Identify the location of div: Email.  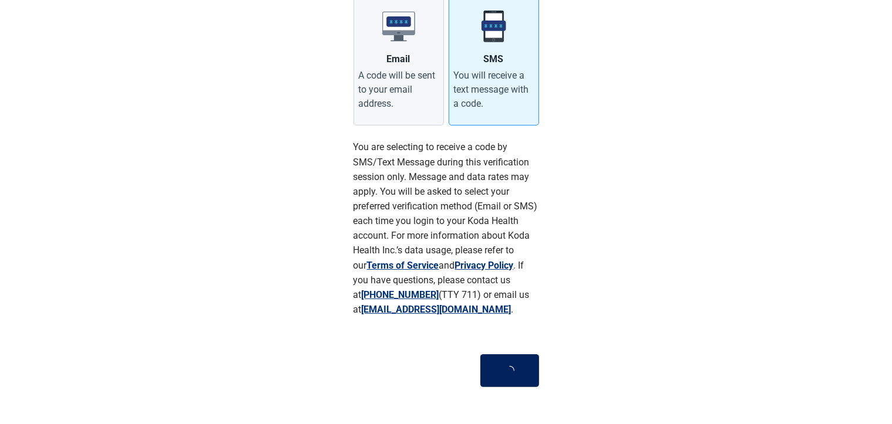
(399, 59).